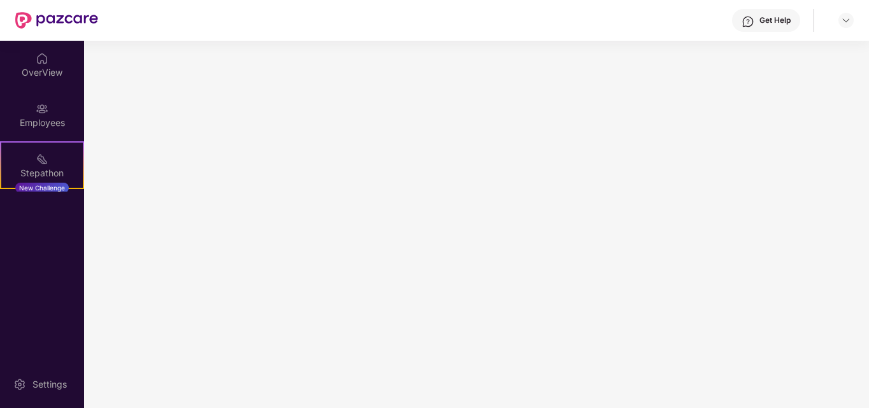 The height and width of the screenshot is (408, 869). I want to click on div: Settings, so click(50, 385).